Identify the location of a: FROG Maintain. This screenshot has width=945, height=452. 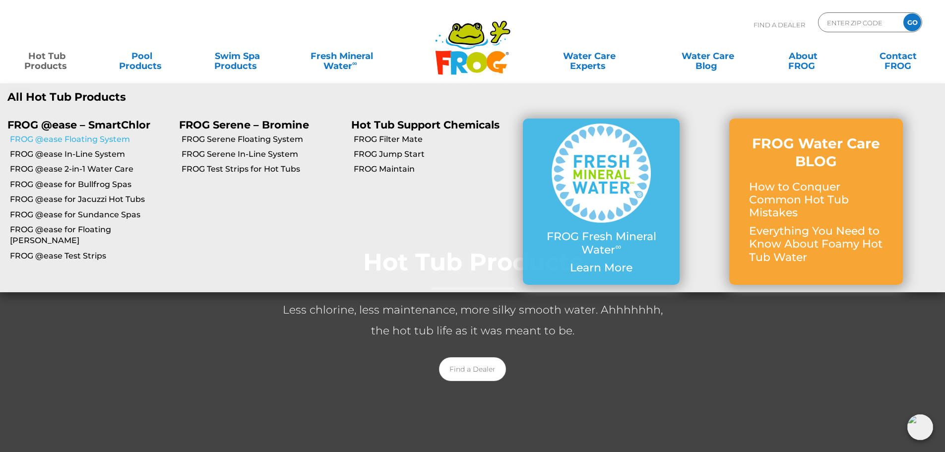
(435, 169).